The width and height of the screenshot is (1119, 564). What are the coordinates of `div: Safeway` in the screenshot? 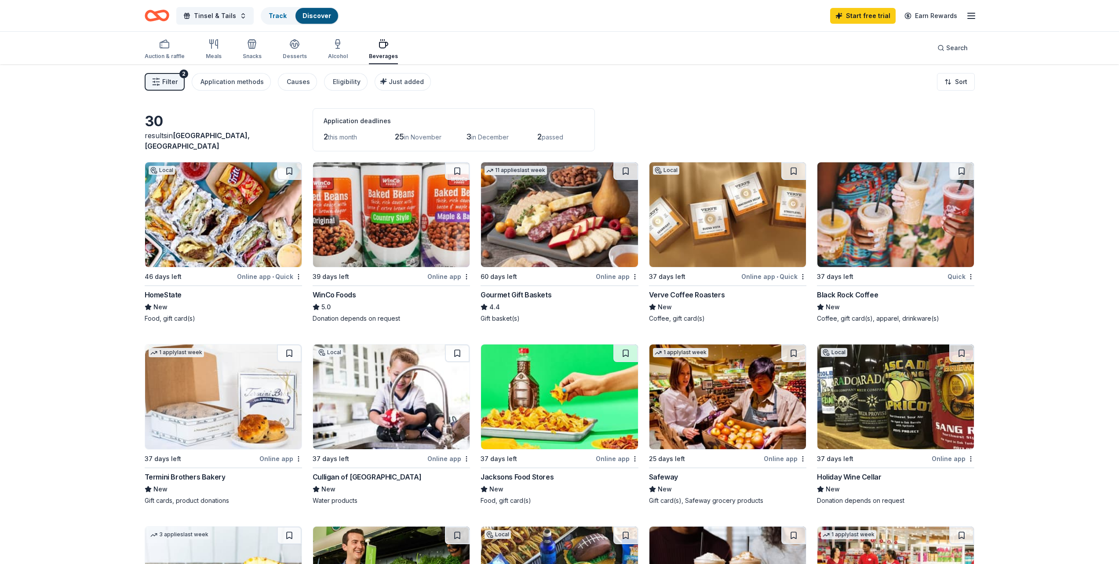 It's located at (663, 477).